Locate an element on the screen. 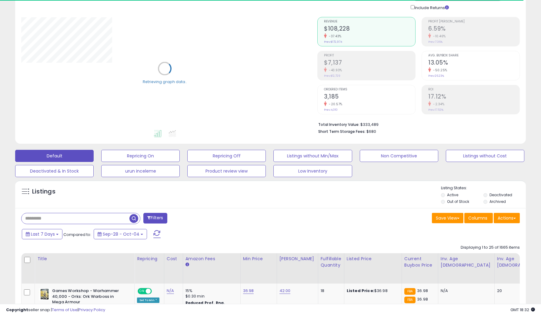  b: Listed Price: is located at coordinates (361, 291).